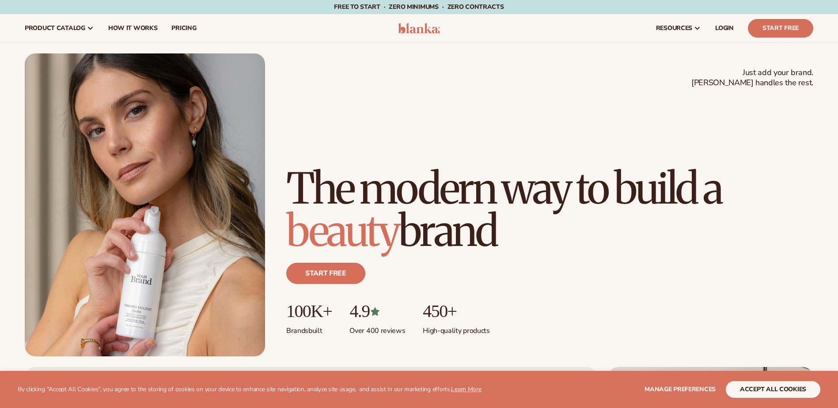  Describe the element at coordinates (377, 328) in the screenshot. I see `p: Over 400 reviews` at that location.